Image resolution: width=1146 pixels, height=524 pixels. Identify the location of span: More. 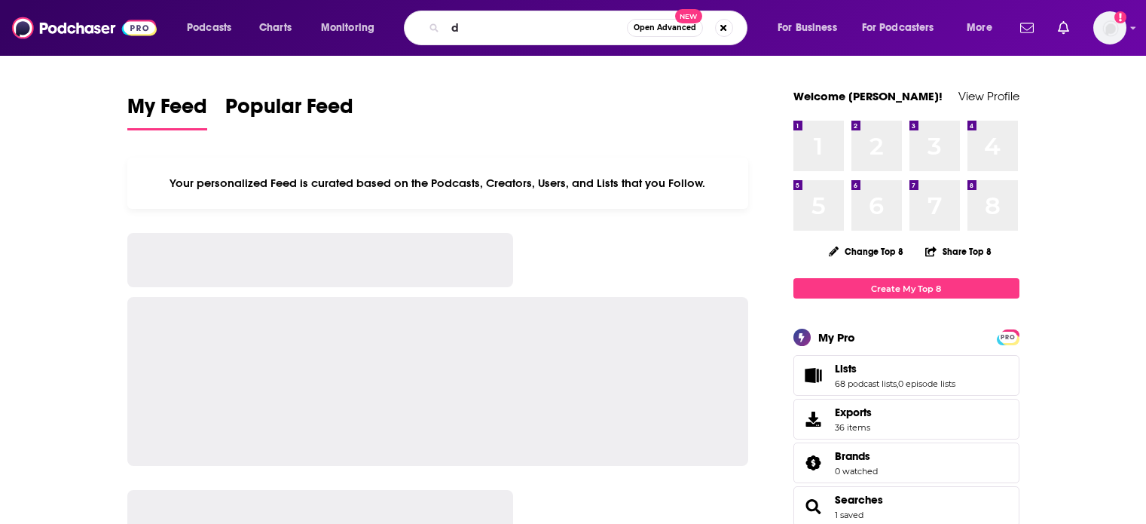
(980, 28).